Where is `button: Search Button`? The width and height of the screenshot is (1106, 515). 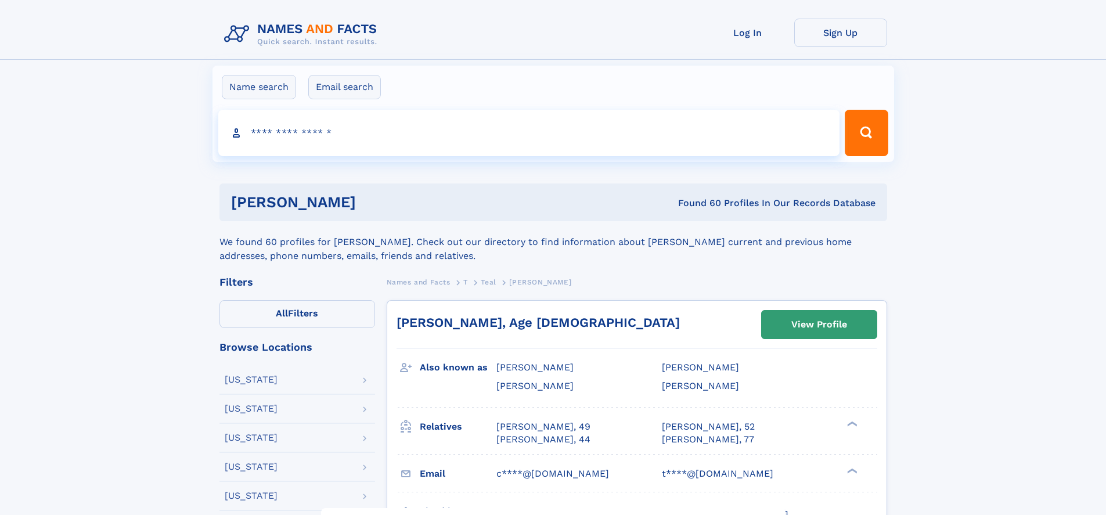 button: Search Button is located at coordinates (867, 133).